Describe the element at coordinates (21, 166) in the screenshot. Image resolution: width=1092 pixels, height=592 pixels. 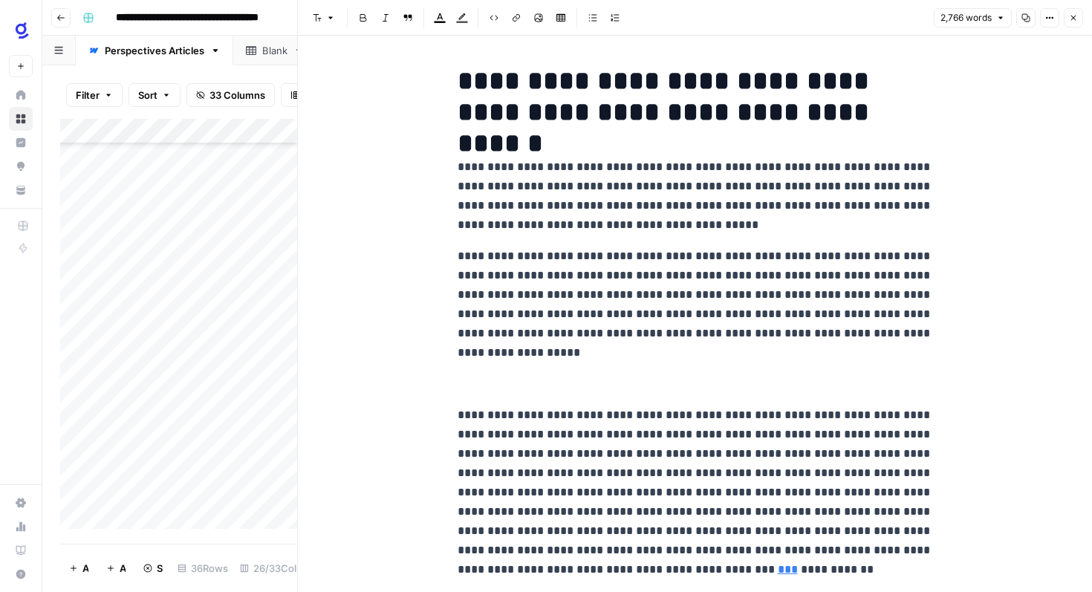
I see `a: Opportunities` at that location.